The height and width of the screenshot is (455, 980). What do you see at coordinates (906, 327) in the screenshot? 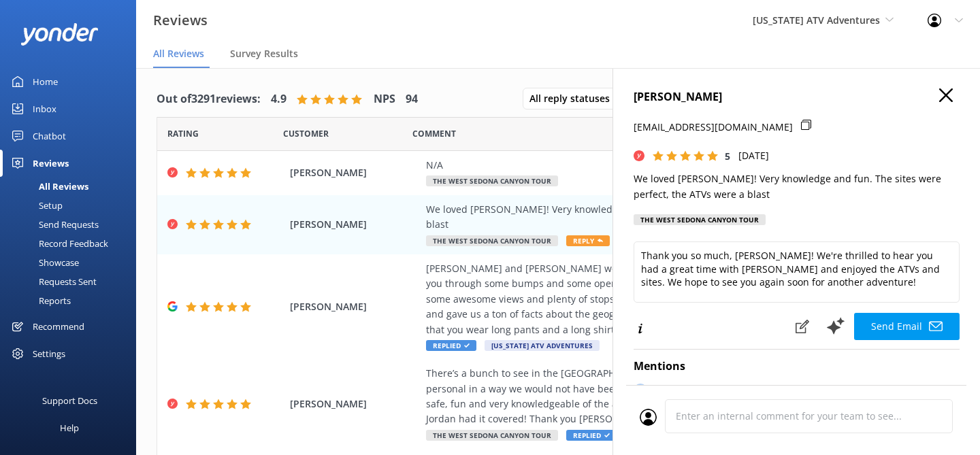
I see `button: Send Email` at bounding box center [906, 327].